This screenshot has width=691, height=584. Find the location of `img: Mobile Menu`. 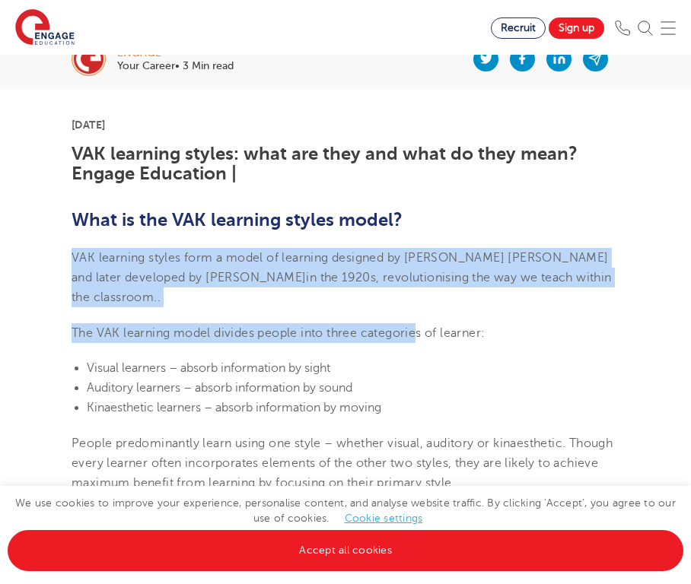

img: Mobile Menu is located at coordinates (668, 28).